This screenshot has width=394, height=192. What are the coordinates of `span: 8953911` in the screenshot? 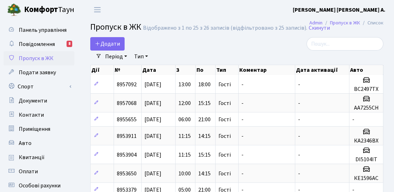 It's located at (127, 136).